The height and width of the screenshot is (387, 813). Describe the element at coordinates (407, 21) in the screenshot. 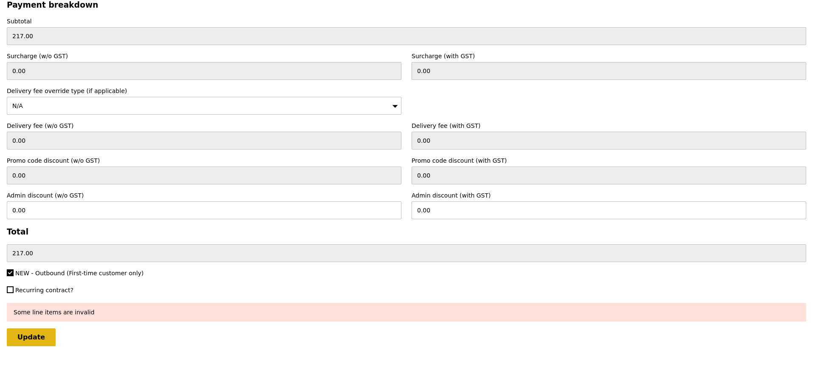

I see `label: Subtotal` at that location.